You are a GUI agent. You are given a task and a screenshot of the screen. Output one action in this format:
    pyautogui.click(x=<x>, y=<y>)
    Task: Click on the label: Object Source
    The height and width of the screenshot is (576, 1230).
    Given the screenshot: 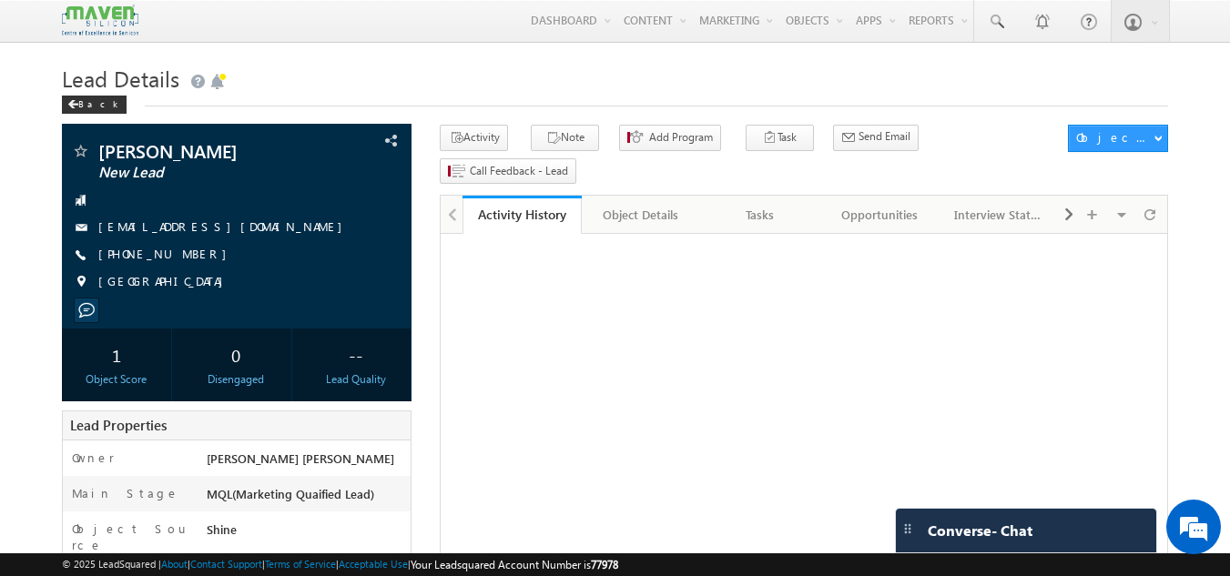 What is the action you would take?
    pyautogui.click(x=130, y=537)
    